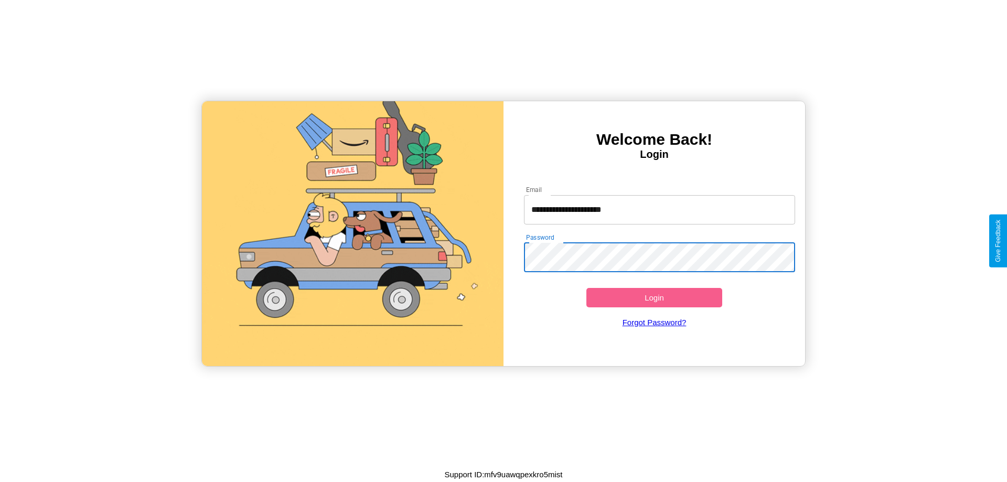 Image resolution: width=1007 pixels, height=482 pixels. I want to click on a: Forgot Password?, so click(654, 322).